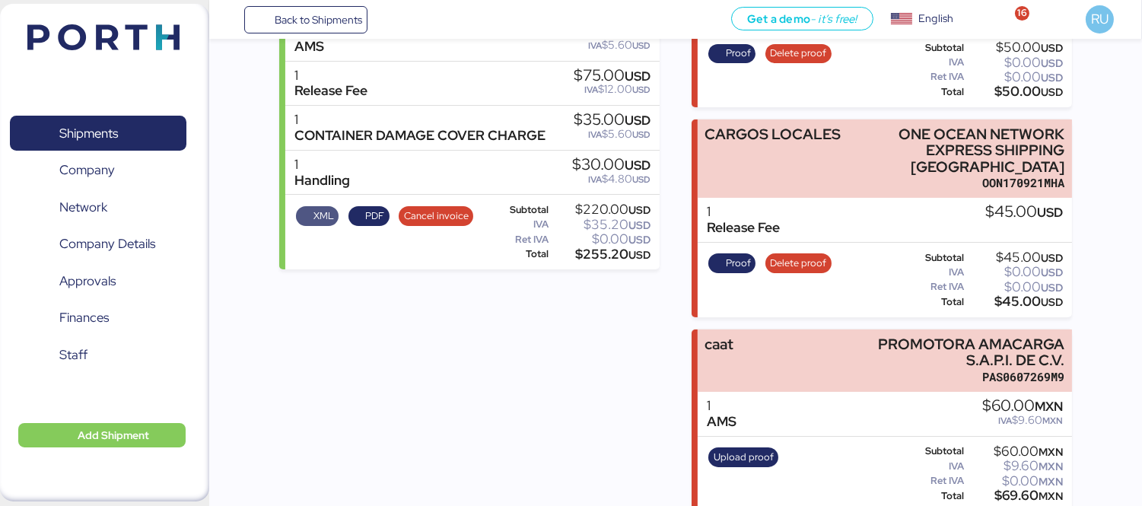  Describe the element at coordinates (306, 20) in the screenshot. I see `a: Back to Shipments` at that location.